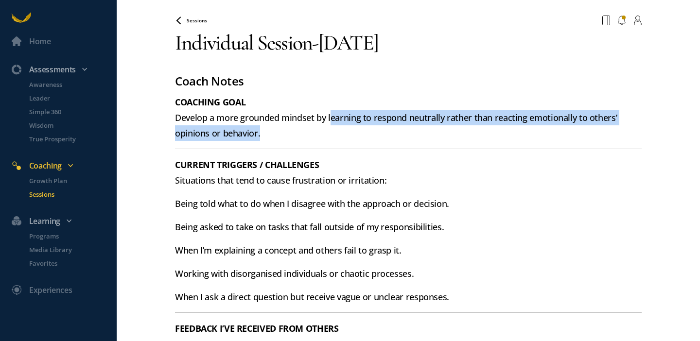 Image resolution: width=700 pixels, height=341 pixels. Describe the element at coordinates (67, 264) in the screenshot. I see `a: Favorites` at that location.